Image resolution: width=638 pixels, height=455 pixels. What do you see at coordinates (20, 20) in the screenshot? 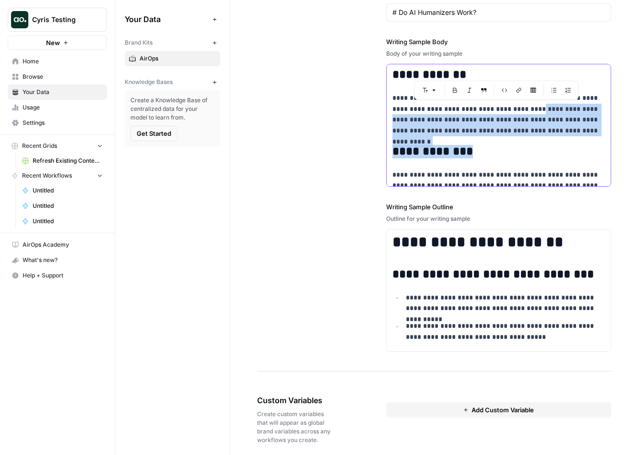
I see `img: Cyris Testing Logo` at bounding box center [20, 20].